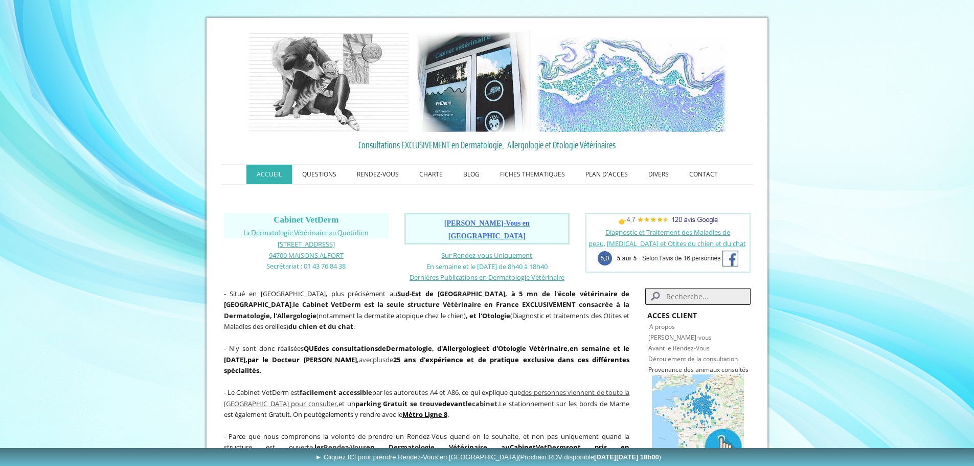 The width and height of the screenshot is (974, 466). I want to click on a: FICHES THEMATIQUES, so click(532, 174).